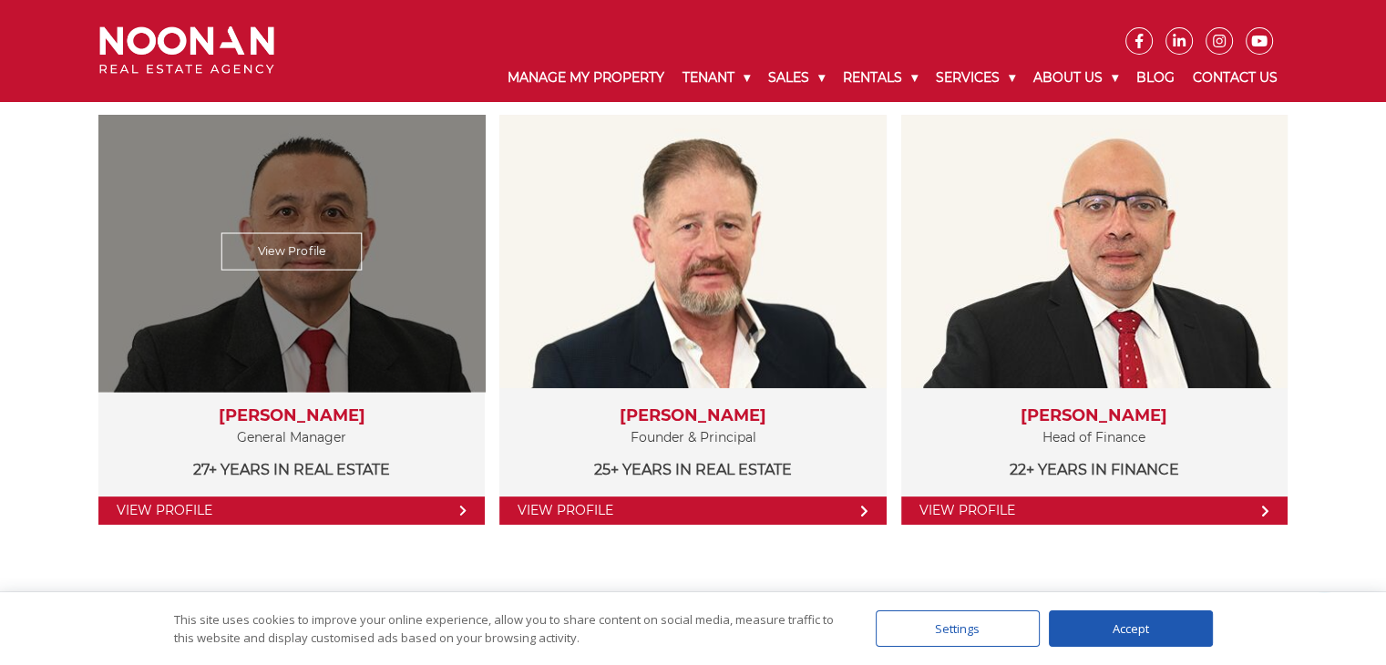 The image size is (1386, 665). What do you see at coordinates (187, 50) in the screenshot?
I see `img: Noonan Real Estate Agency` at bounding box center [187, 50].